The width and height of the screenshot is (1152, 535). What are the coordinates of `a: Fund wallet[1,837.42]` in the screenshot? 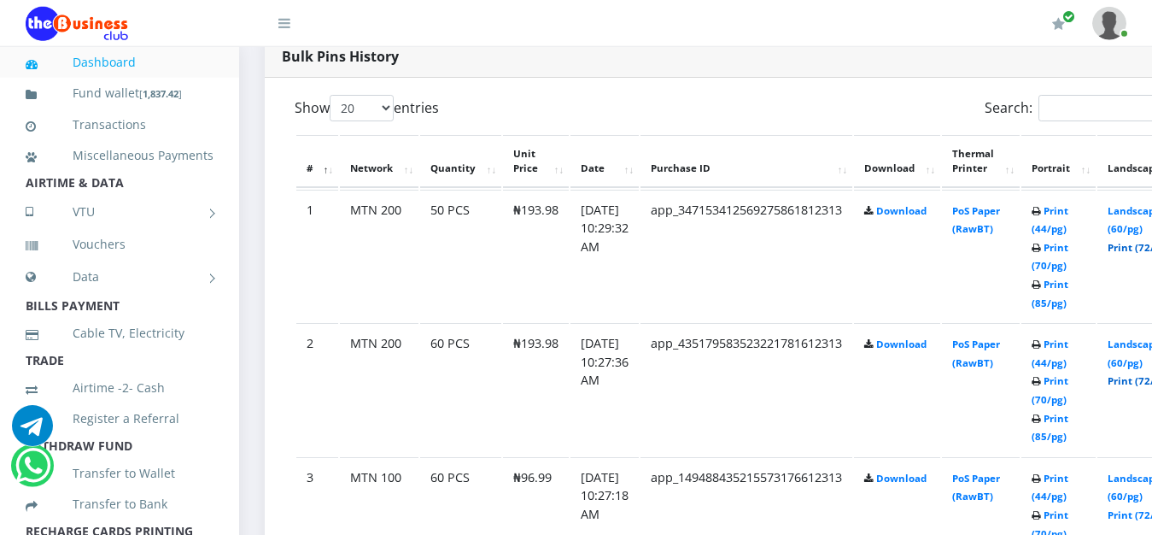 It's located at (120, 93).